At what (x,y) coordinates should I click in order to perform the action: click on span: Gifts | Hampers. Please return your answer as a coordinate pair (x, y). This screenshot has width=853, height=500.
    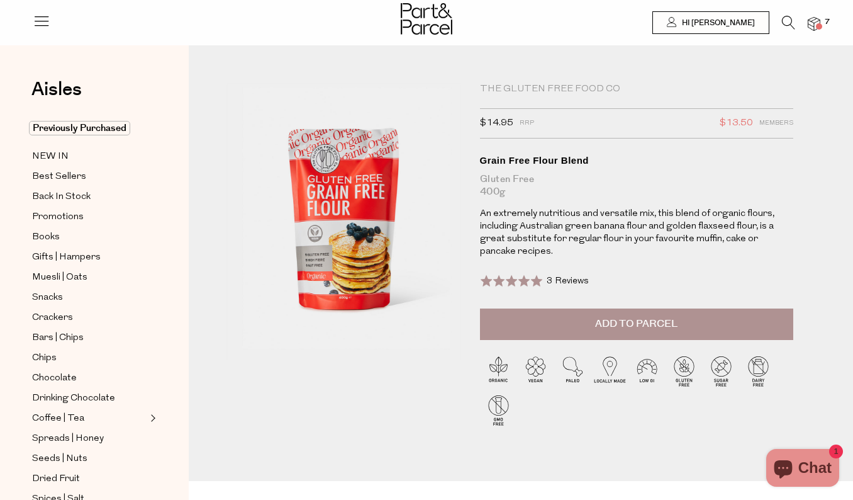
    Looking at the image, I should click on (66, 257).